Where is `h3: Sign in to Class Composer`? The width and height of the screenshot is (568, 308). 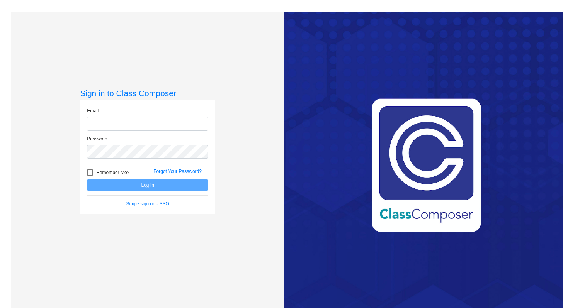 h3: Sign in to Class Composer is located at coordinates (148, 93).